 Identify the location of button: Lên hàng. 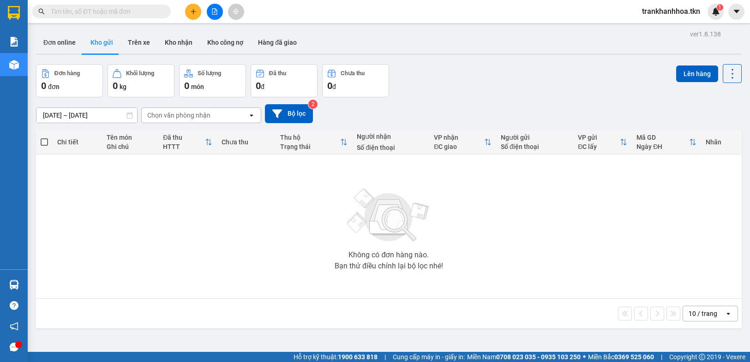
(697, 74).